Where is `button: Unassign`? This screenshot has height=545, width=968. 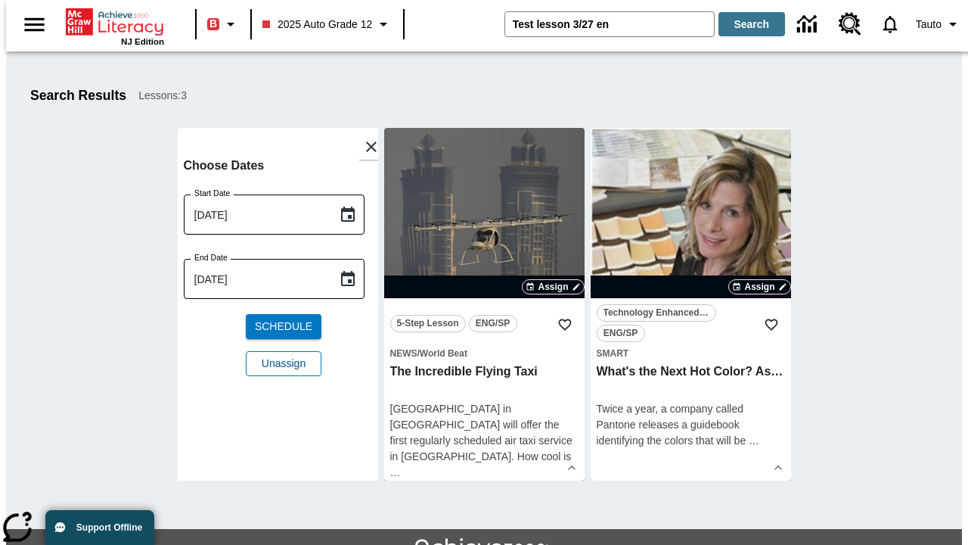
button: Unassign is located at coordinates (284, 363).